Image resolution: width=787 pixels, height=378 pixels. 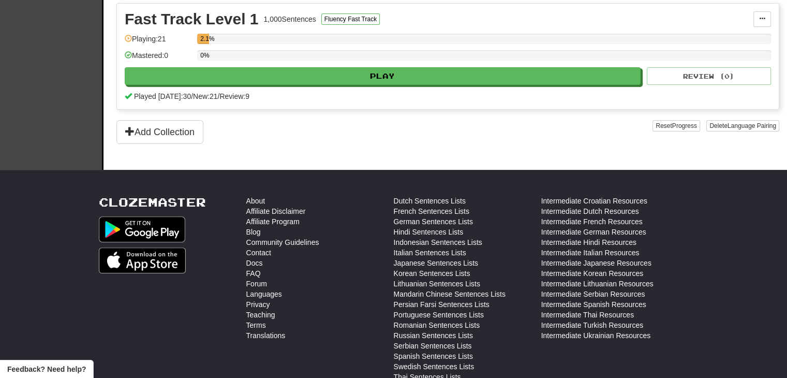 What do you see at coordinates (592, 273) in the screenshot?
I see `a: Intermediate Korean Resources` at bounding box center [592, 273].